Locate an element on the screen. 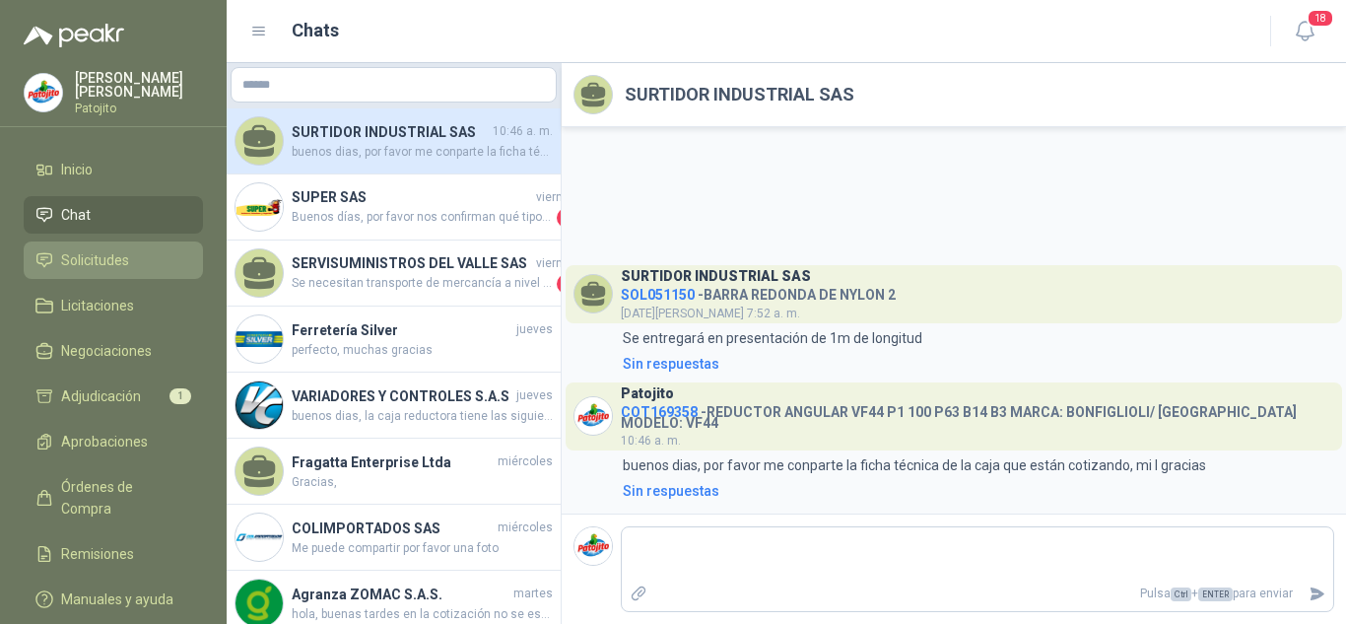  h3: Patojito is located at coordinates (647, 393).